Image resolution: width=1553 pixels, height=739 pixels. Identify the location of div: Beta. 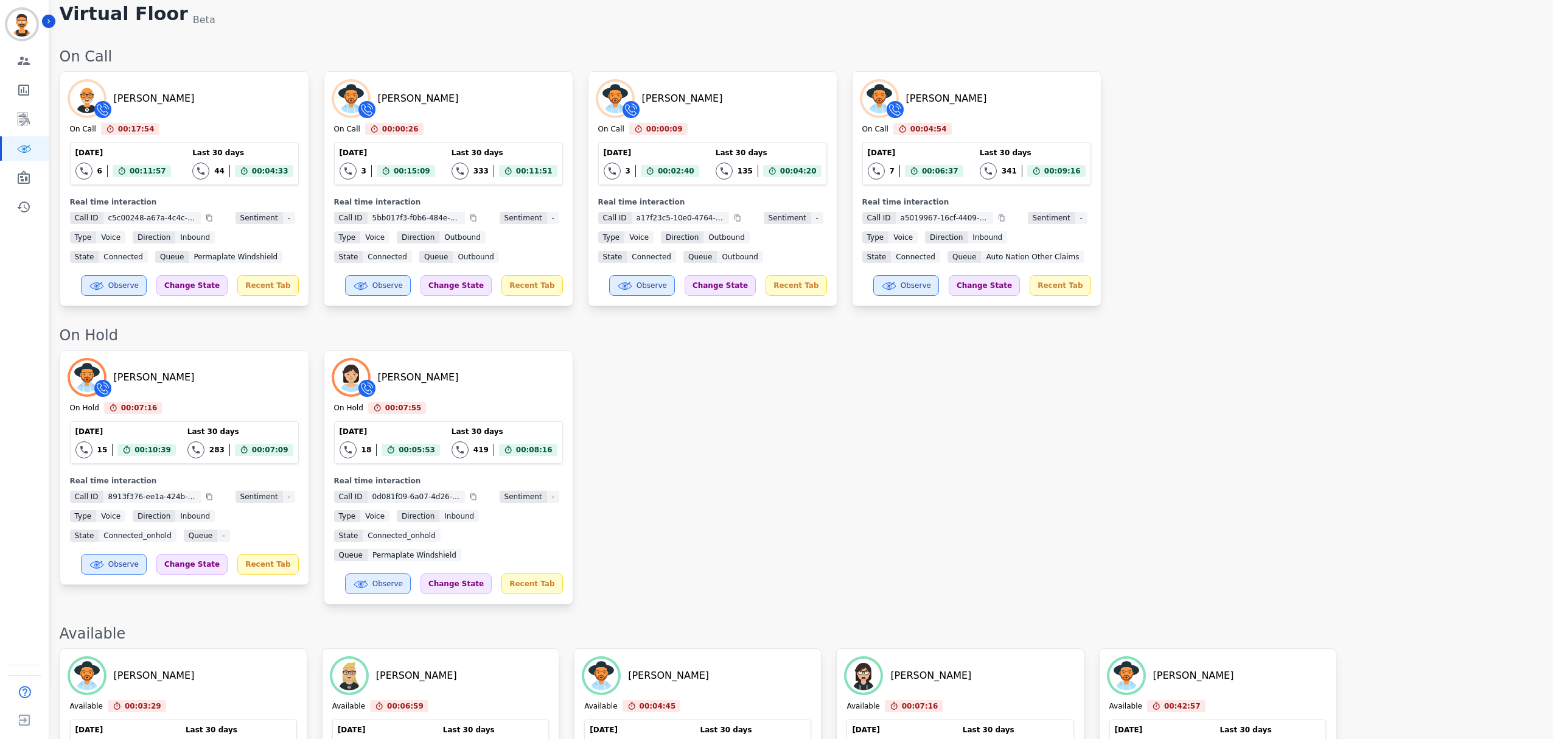
(204, 20).